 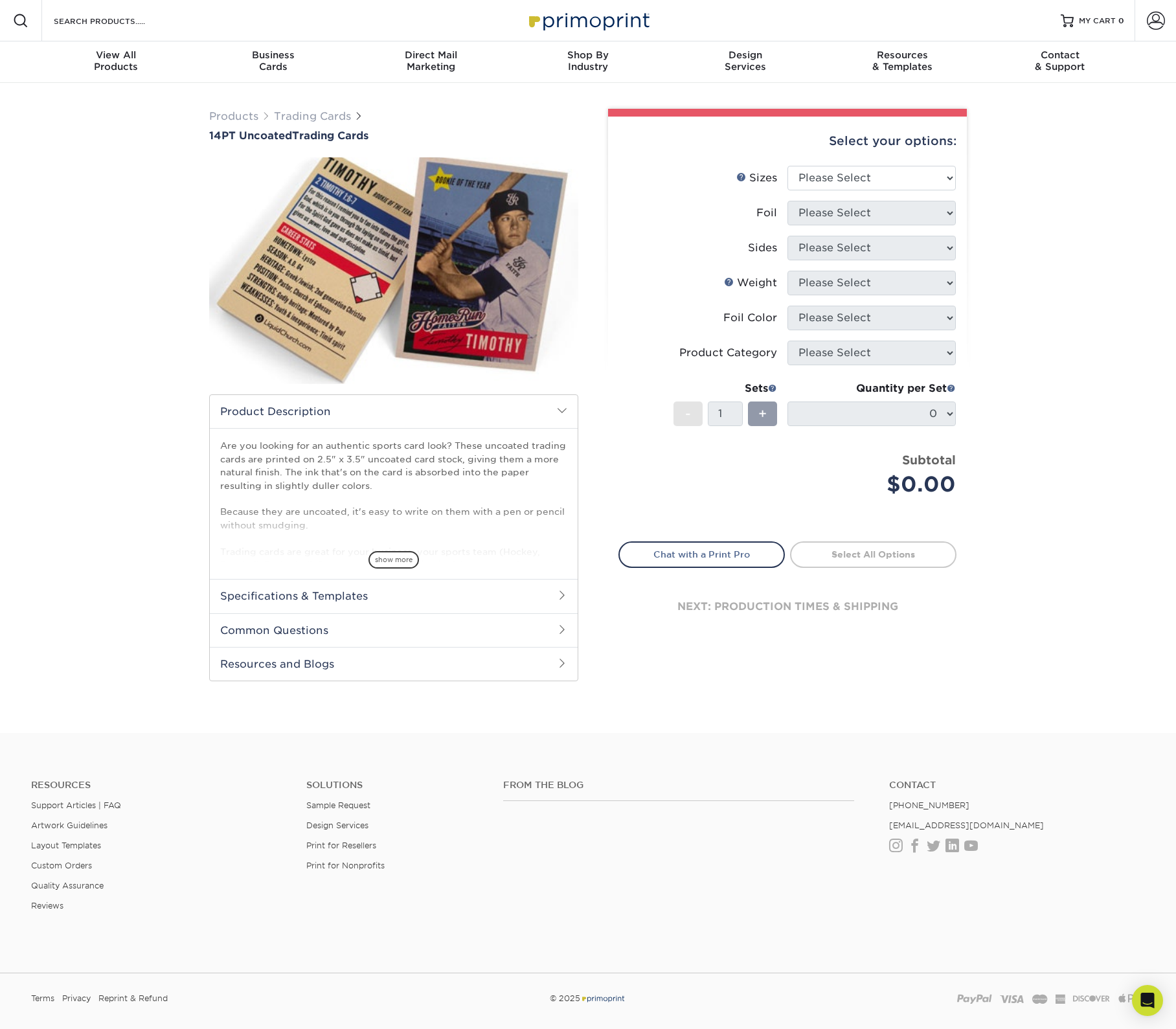 I want to click on h4: From the Blog, so click(x=678, y=785).